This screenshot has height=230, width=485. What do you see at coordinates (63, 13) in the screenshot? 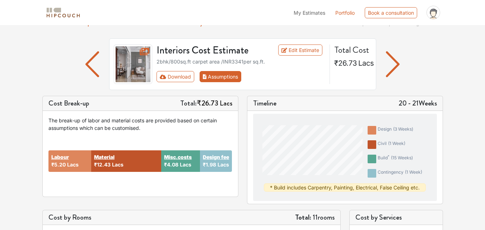
I see `span: logo-horizontal.svg` at bounding box center [63, 13].